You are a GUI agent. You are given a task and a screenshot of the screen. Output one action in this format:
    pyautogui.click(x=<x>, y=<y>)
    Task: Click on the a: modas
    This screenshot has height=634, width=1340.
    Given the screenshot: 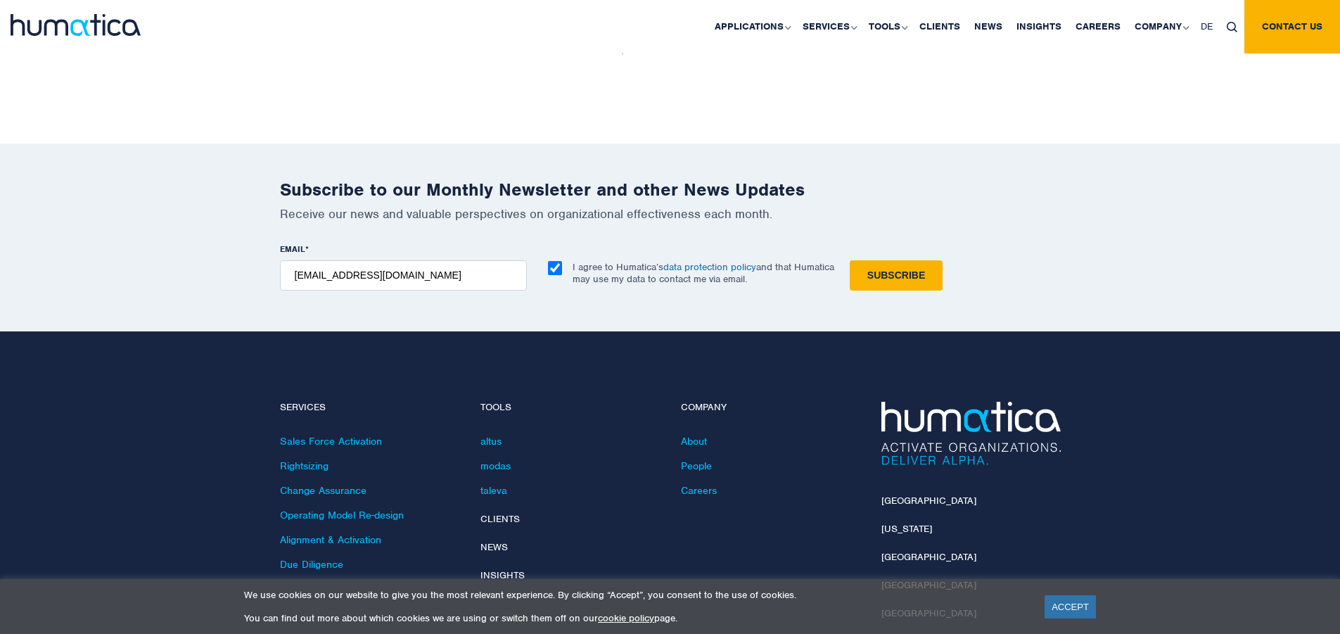 What is the action you would take?
    pyautogui.click(x=495, y=466)
    